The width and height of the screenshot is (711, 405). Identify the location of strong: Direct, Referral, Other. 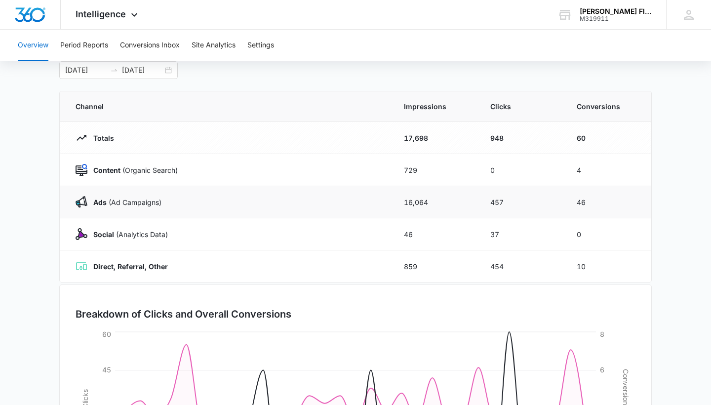
(130, 266).